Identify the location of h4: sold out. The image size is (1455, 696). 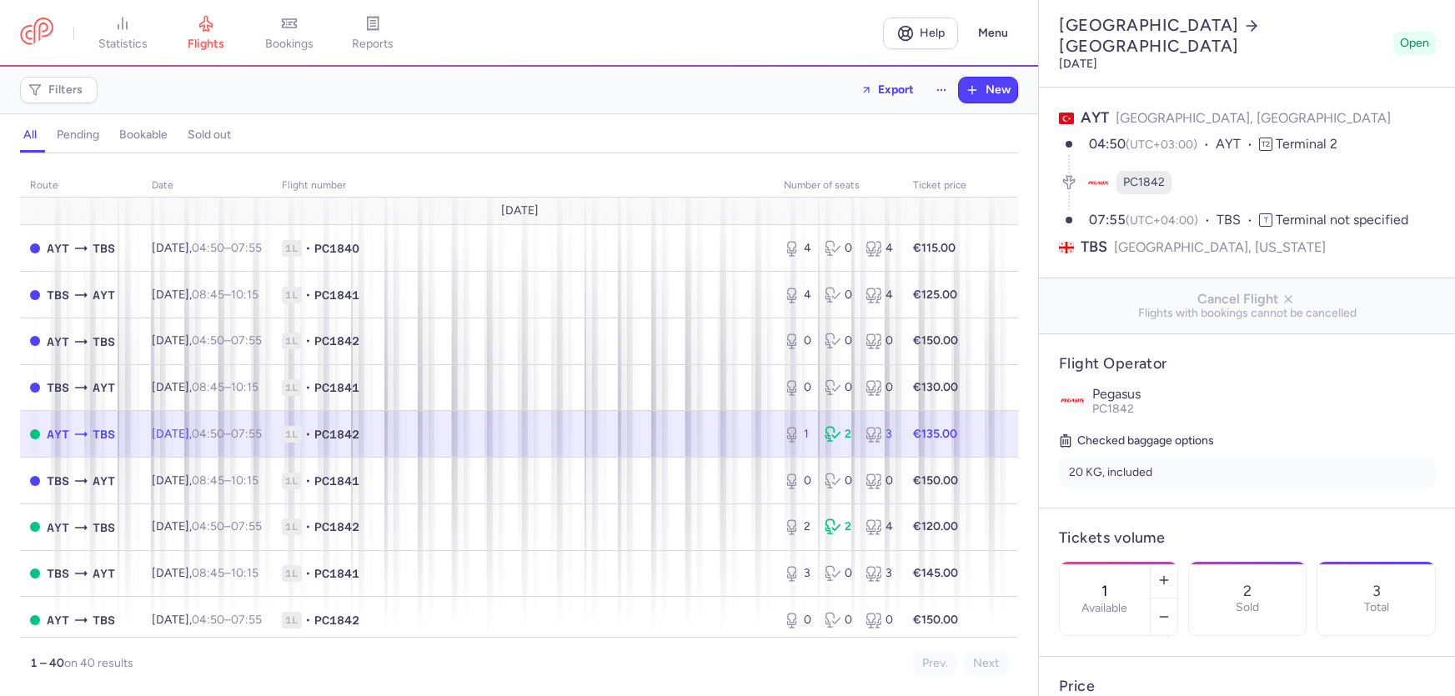
(209, 135).